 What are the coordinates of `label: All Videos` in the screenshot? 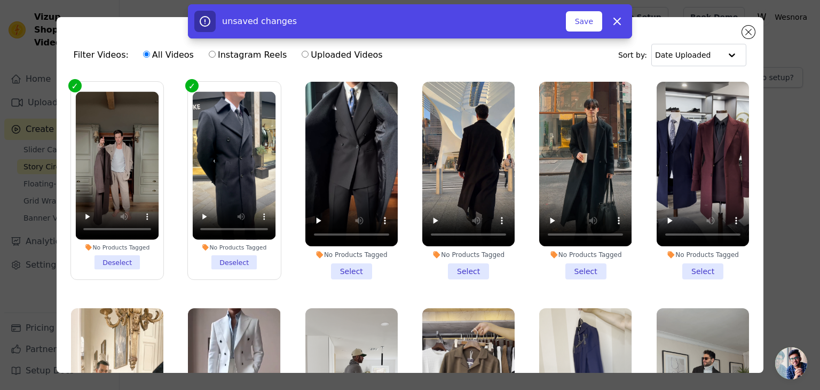 It's located at (168, 55).